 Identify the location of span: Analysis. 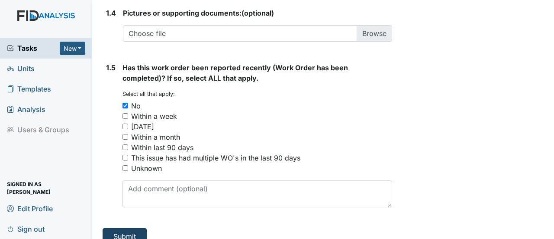
(26, 109).